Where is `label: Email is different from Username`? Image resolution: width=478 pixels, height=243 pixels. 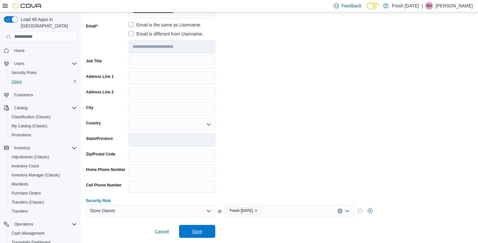 label: Email is different from Username is located at coordinates (166, 34).